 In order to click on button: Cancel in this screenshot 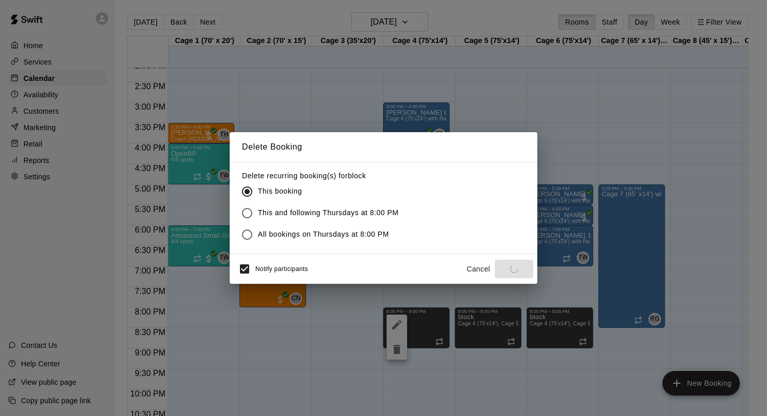, I will do `click(478, 269)`.